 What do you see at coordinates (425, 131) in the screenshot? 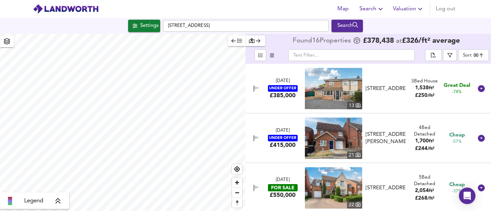
I see `div: 4 Bed Detached` at bounding box center [425, 131].